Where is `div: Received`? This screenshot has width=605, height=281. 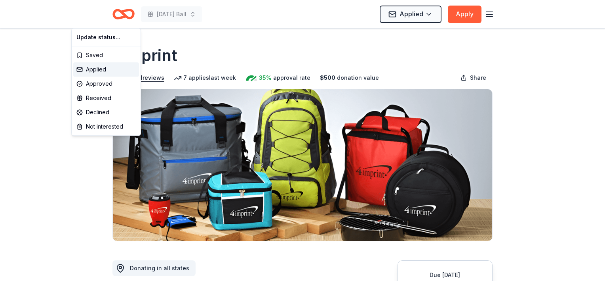 div: Received is located at coordinates (106, 98).